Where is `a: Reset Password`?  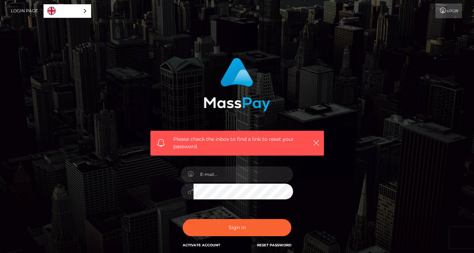
a: Reset Password is located at coordinates (274, 245).